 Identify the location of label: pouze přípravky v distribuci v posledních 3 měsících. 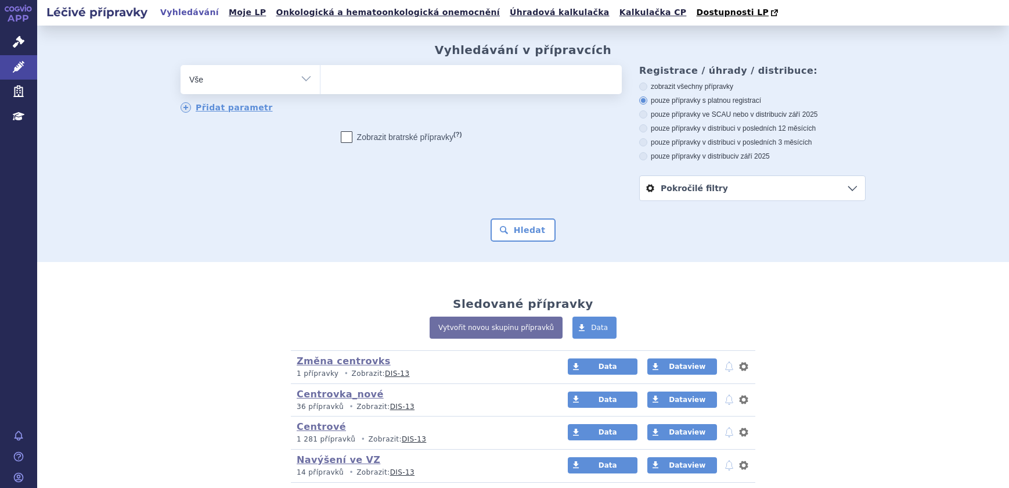
(752, 142).